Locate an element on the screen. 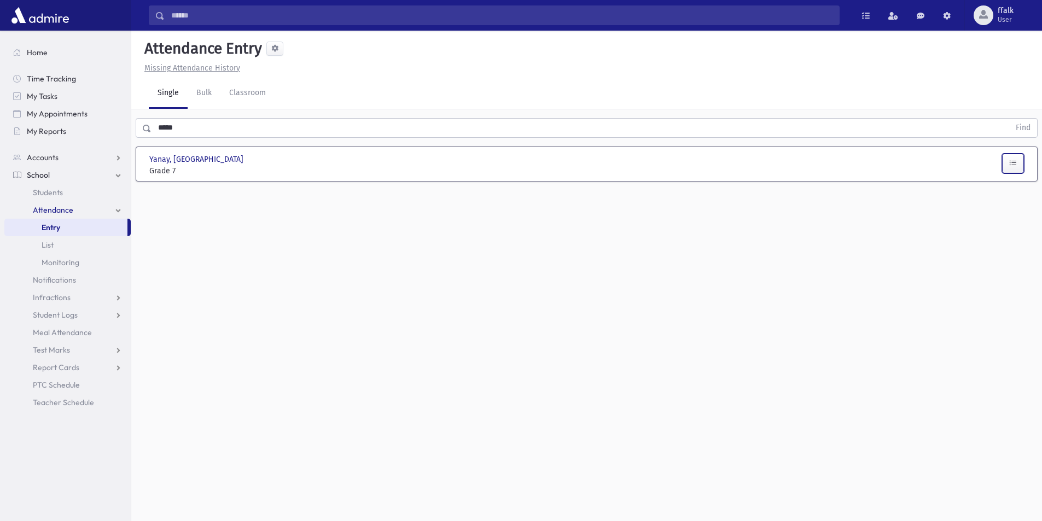  span: Grade 7 is located at coordinates (218, 171).